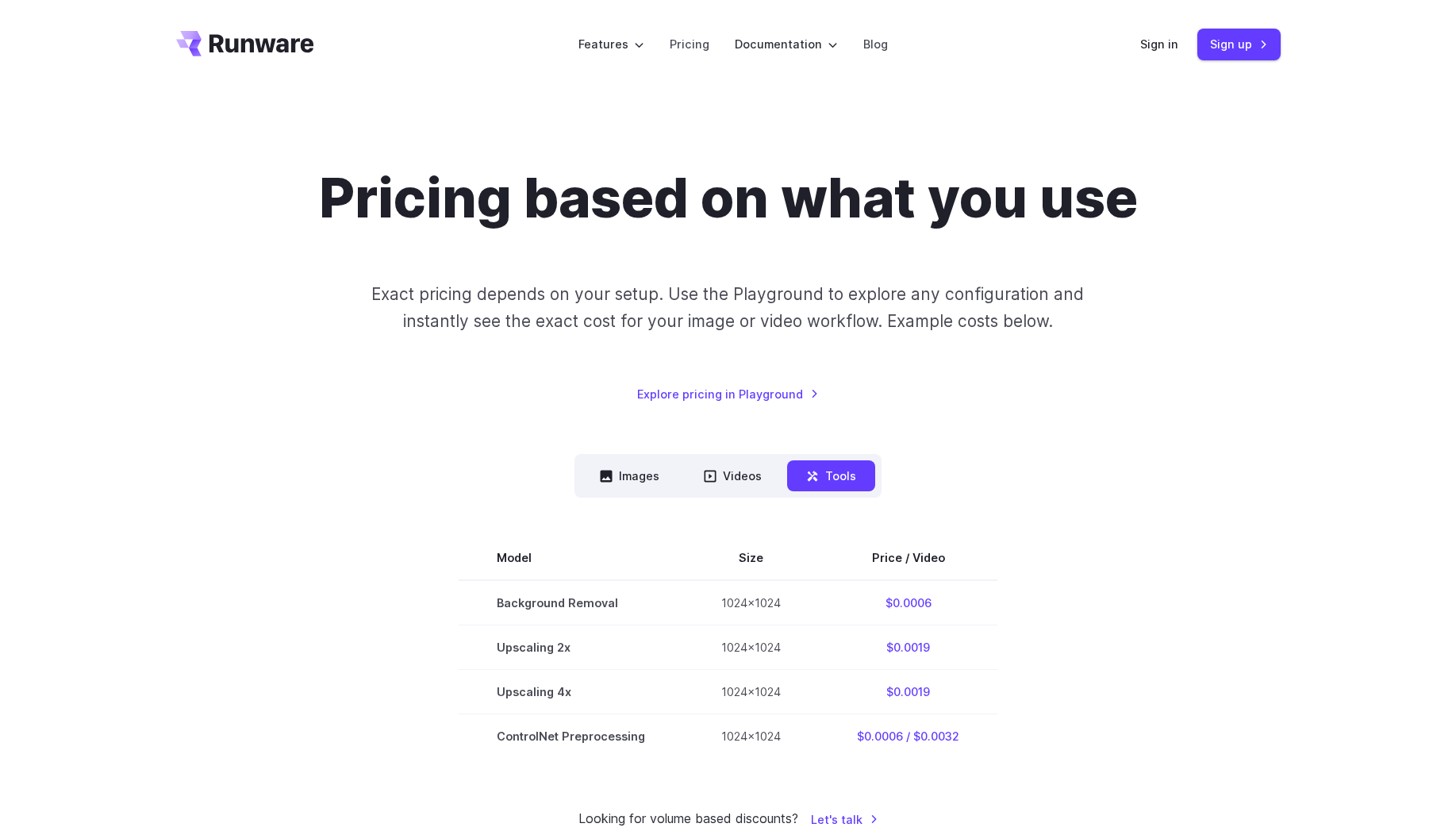  I want to click on small: Looking for volume based discounts?, so click(688, 818).